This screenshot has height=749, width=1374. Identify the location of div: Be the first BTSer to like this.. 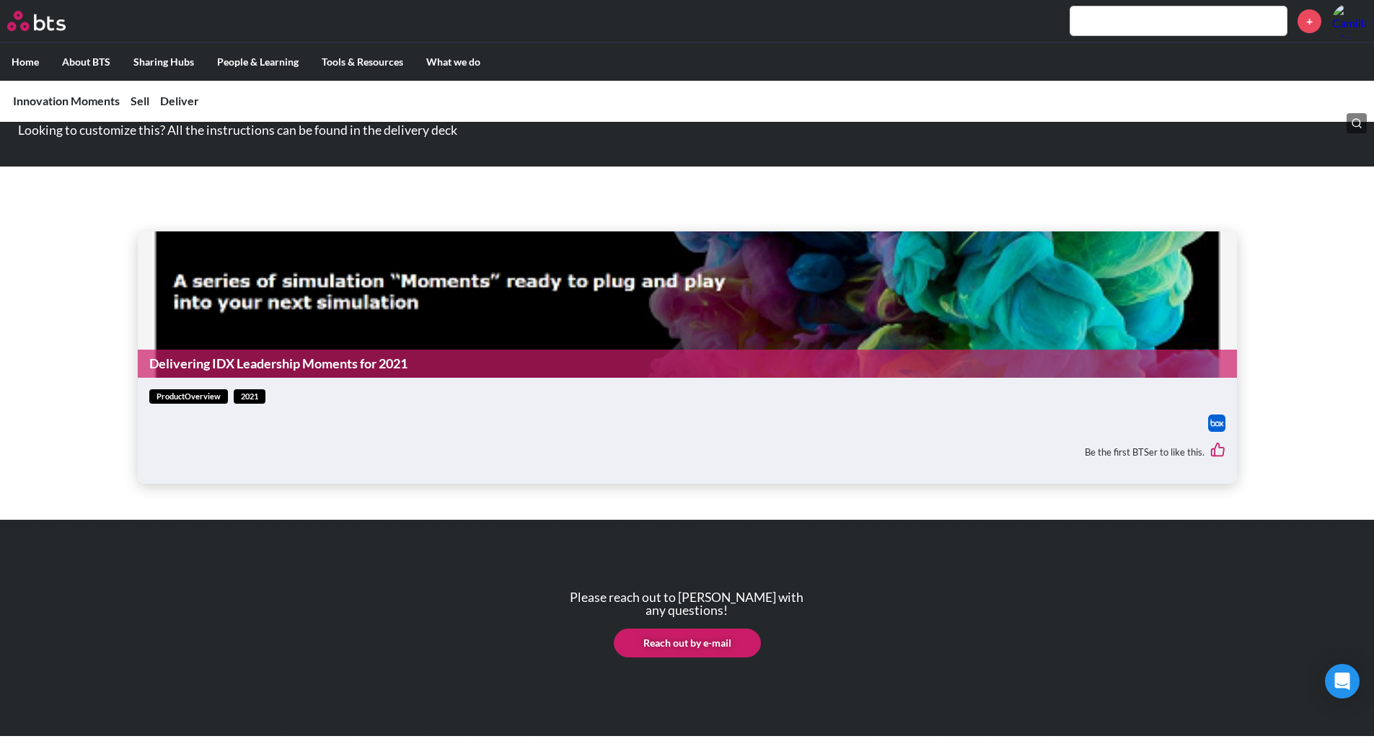
(687, 452).